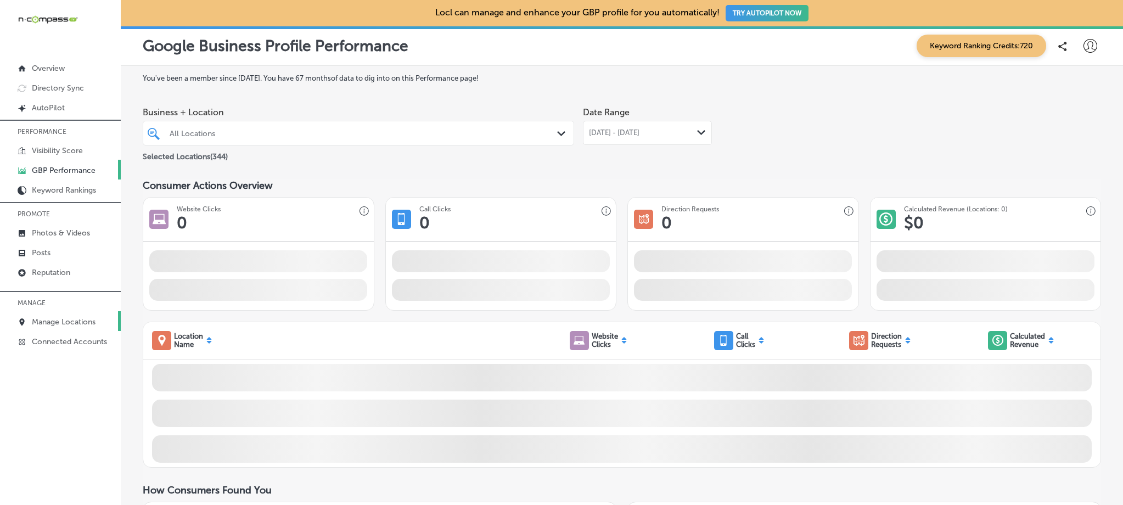 This screenshot has width=1123, height=505. I want to click on p: Google Business Profile Performance, so click(276, 46).